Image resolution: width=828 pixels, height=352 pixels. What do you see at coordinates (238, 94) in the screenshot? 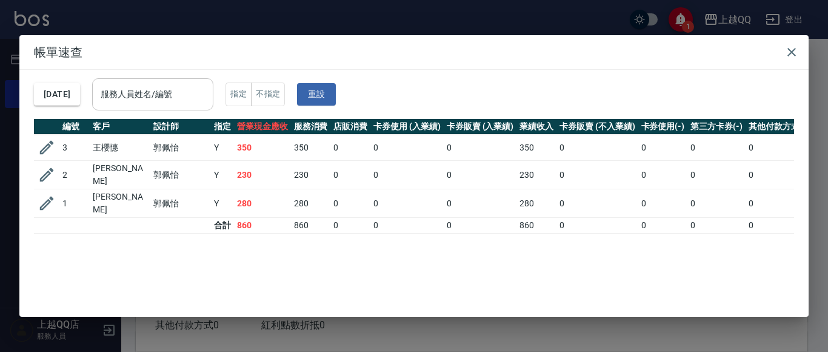
I see `button: 指定` at bounding box center [238, 94].